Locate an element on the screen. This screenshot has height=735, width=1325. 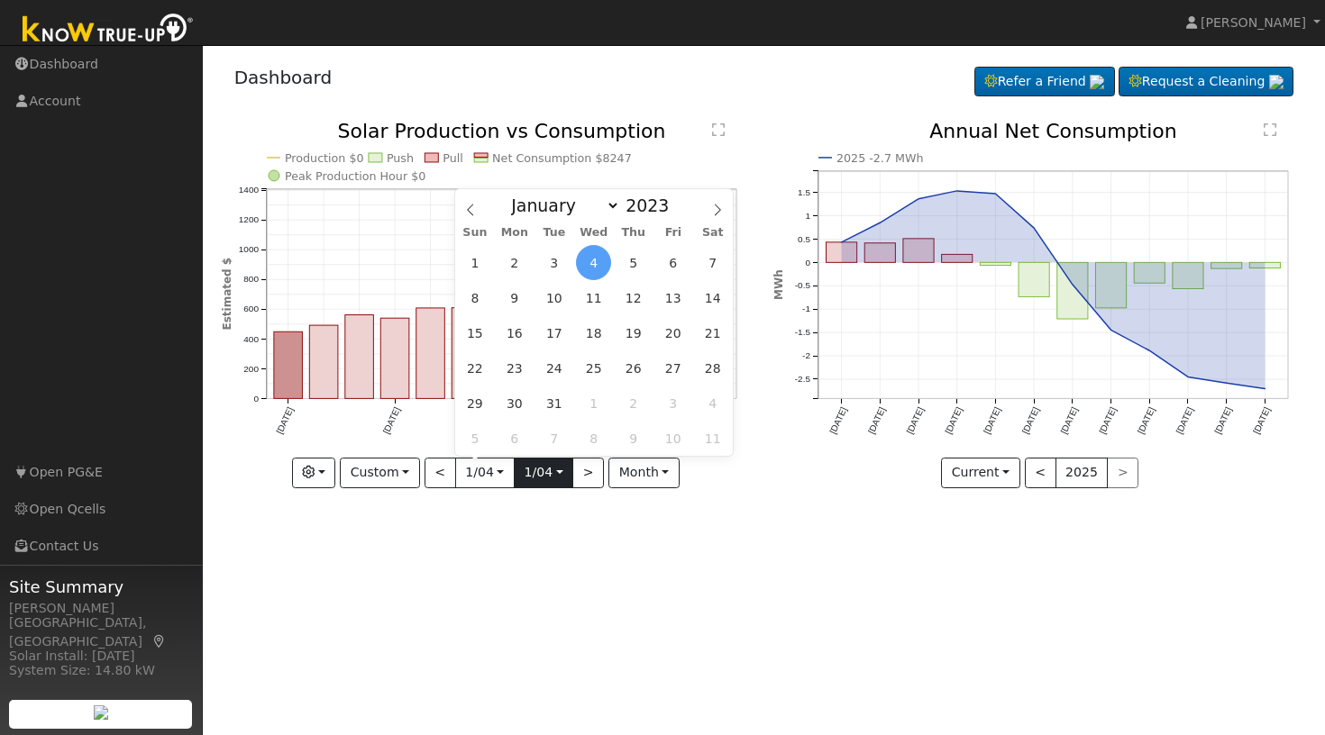
span: Tue is located at coordinates (554, 232).